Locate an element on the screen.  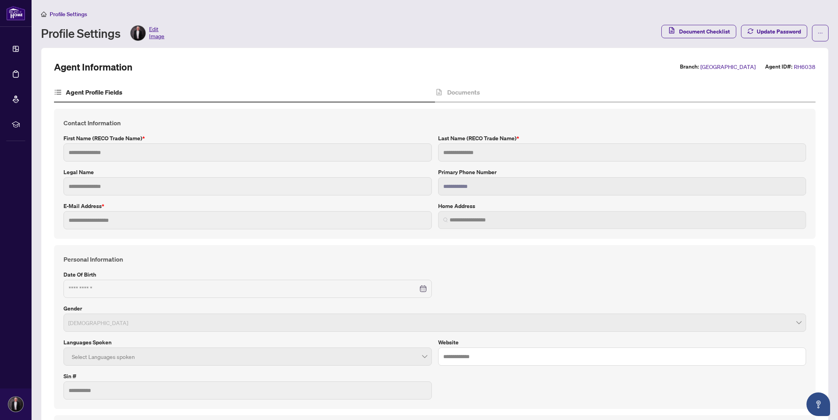
img: search_icon is located at coordinates (446, 220).